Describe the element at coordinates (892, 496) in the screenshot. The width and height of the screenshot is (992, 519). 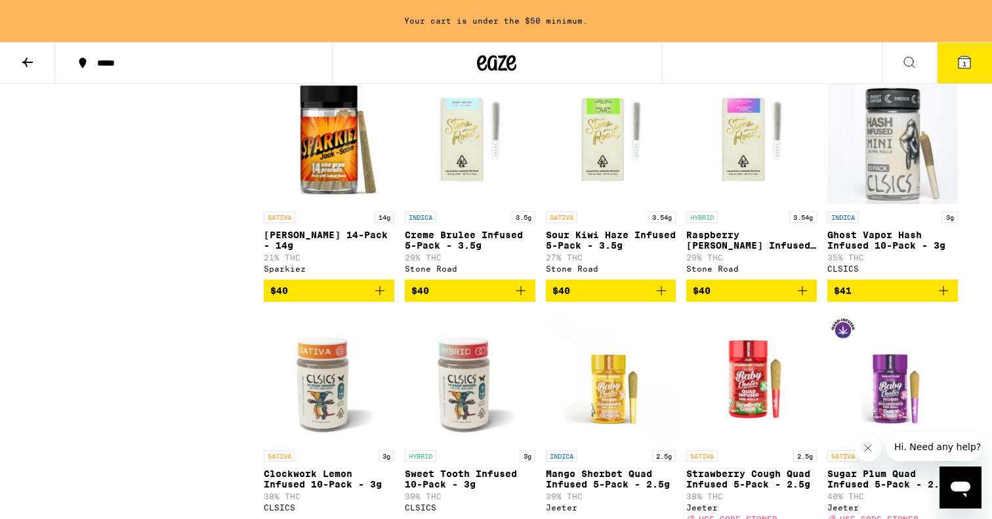
I see `p: 40% THC` at that location.